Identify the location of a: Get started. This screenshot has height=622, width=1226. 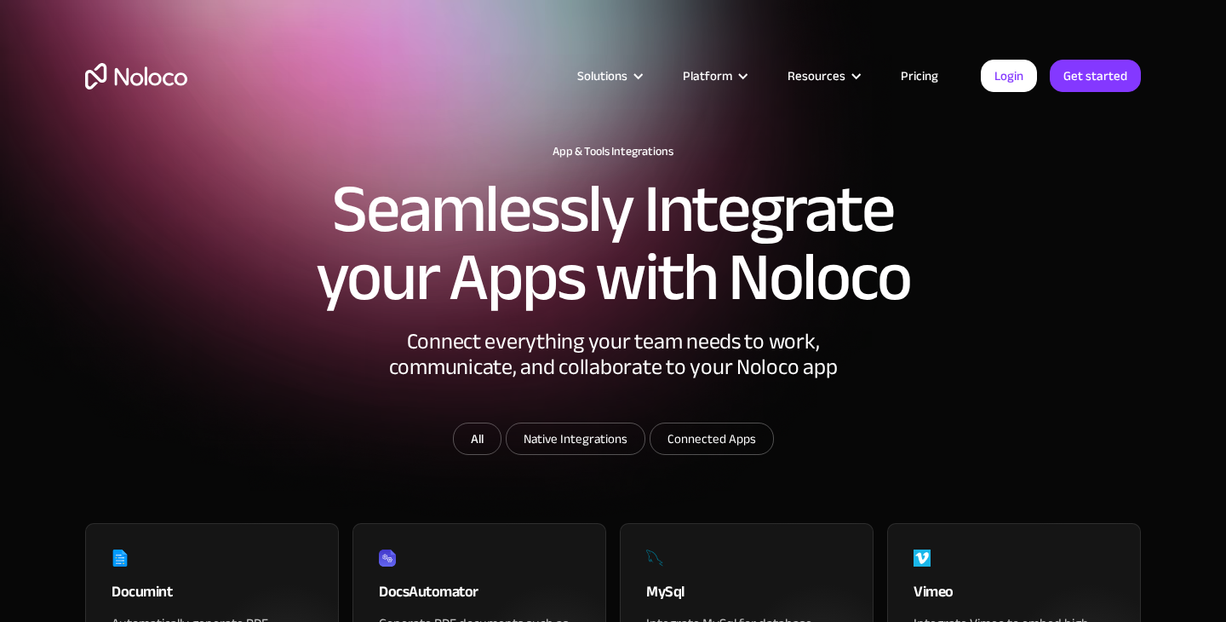
(1095, 76).